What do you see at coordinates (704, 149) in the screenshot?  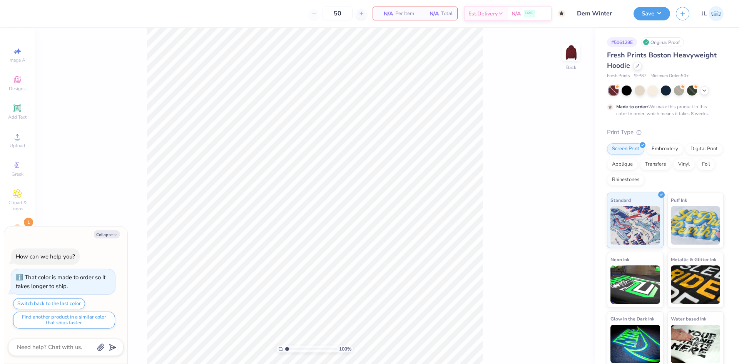 I see `div: Digital Print` at bounding box center [704, 149].